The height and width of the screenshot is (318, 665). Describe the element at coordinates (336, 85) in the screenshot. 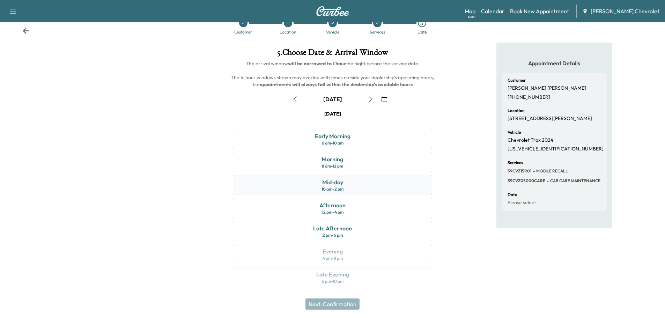

I see `b: appointments will always fall within the dealership's available hours` at that location.